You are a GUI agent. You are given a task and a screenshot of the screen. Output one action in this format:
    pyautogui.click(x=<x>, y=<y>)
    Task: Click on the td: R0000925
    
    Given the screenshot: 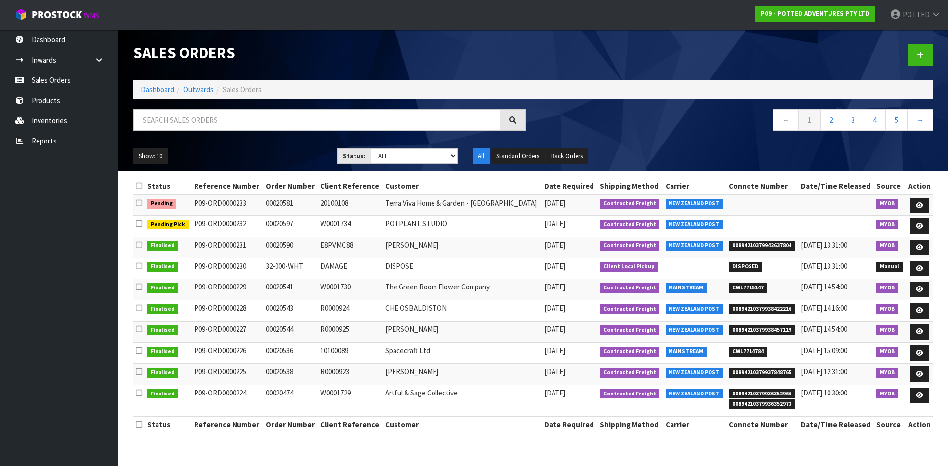 What is the action you would take?
    pyautogui.click(x=350, y=332)
    